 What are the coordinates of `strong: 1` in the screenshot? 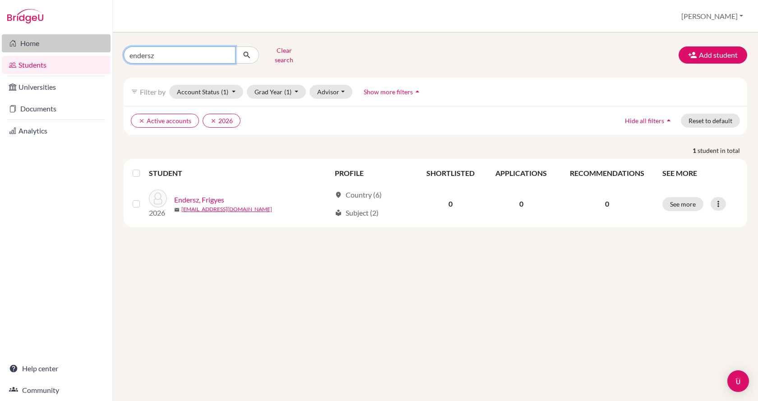 It's located at (695, 150).